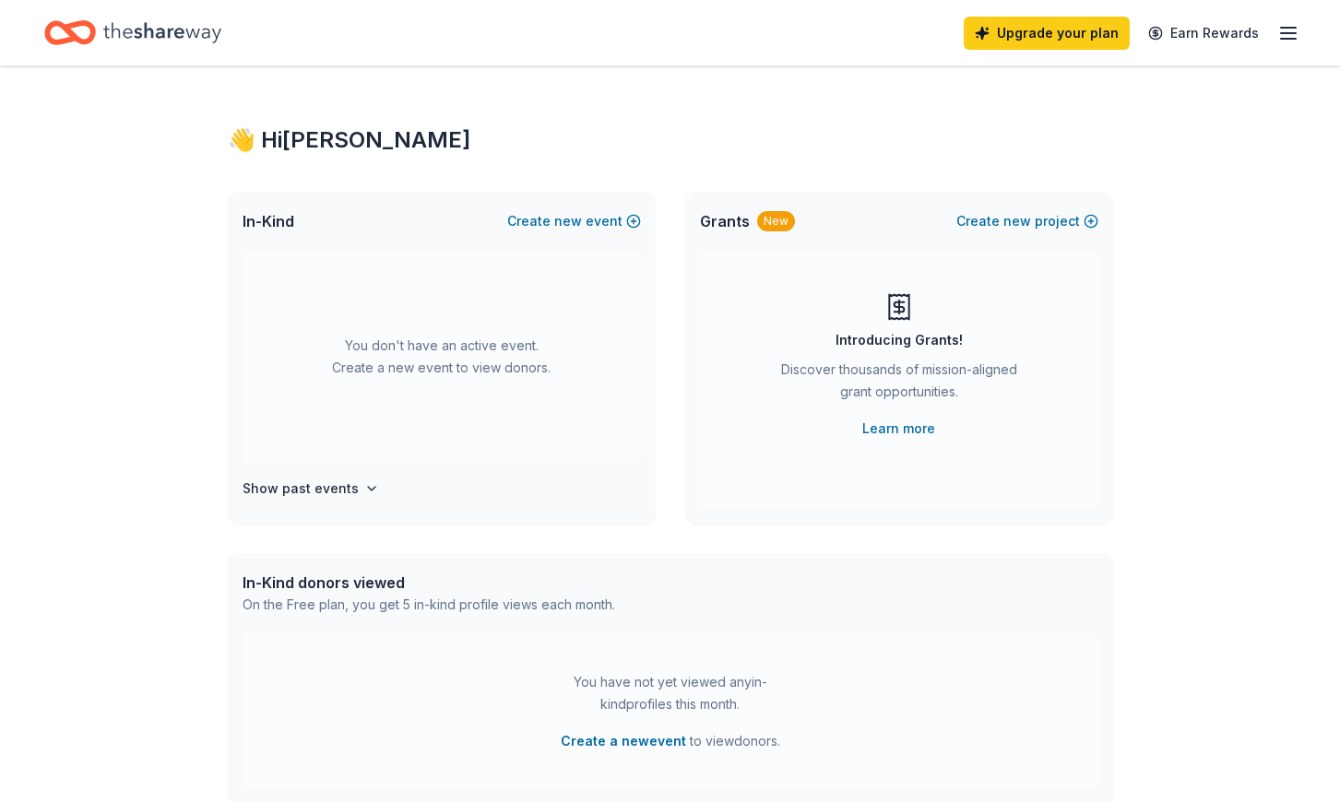 The image size is (1340, 802). Describe the element at coordinates (1047, 33) in the screenshot. I see `a: Upgrade your plan` at that location.